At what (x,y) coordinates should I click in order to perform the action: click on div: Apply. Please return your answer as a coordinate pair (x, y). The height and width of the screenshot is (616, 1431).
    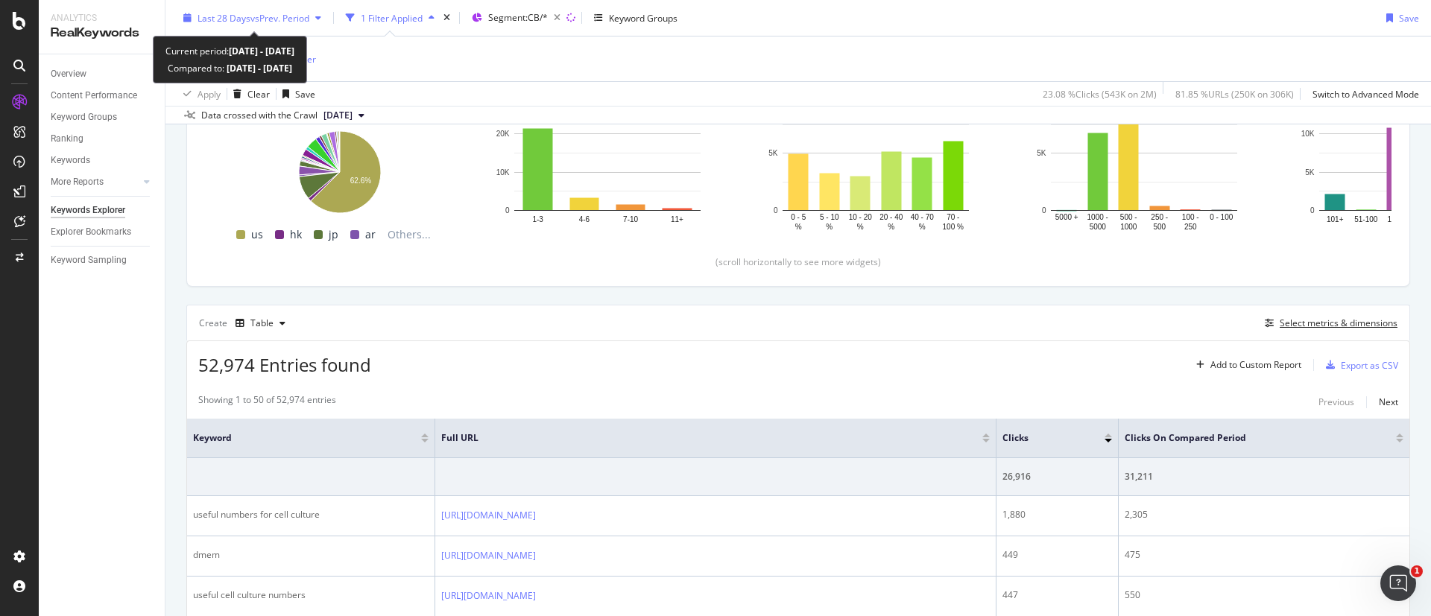
    Looking at the image, I should click on (209, 93).